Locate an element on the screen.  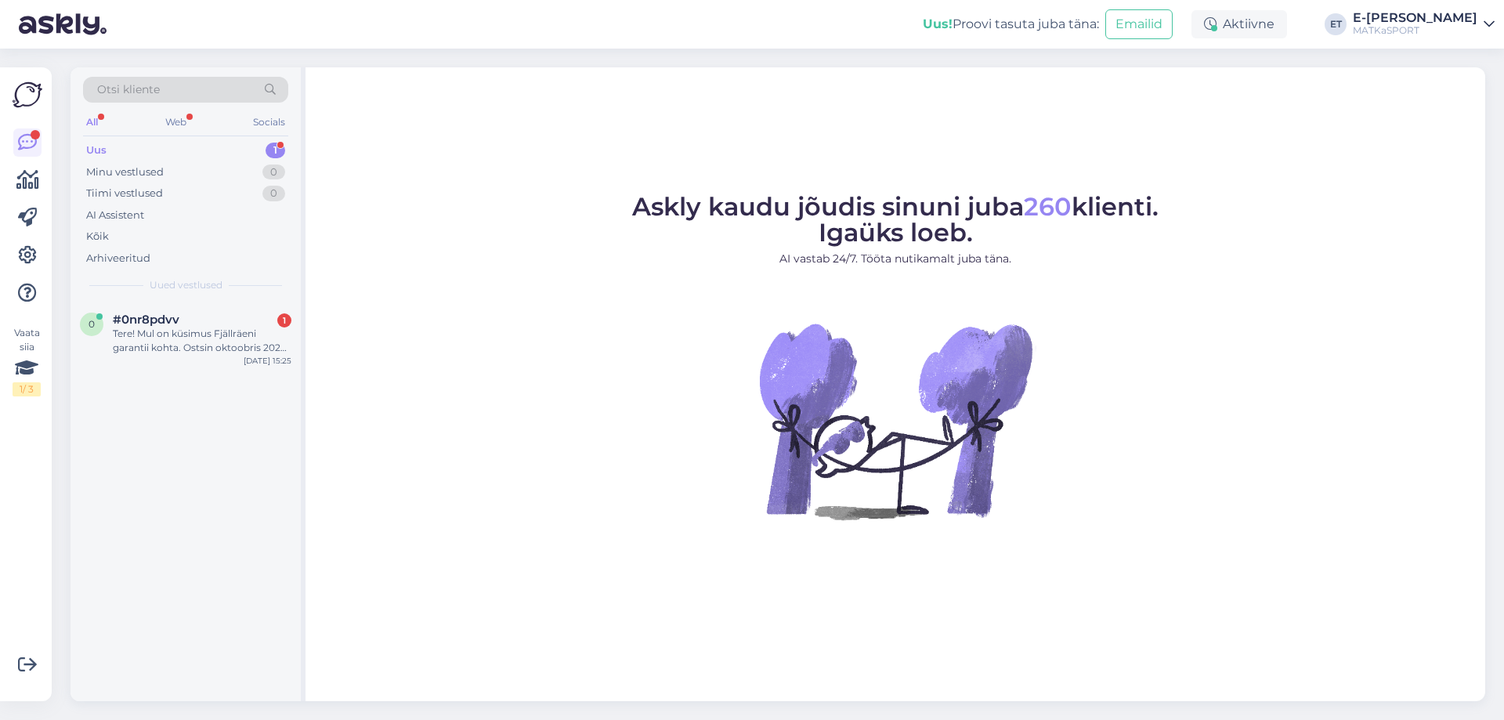
div: AI Assistent is located at coordinates (115, 215).